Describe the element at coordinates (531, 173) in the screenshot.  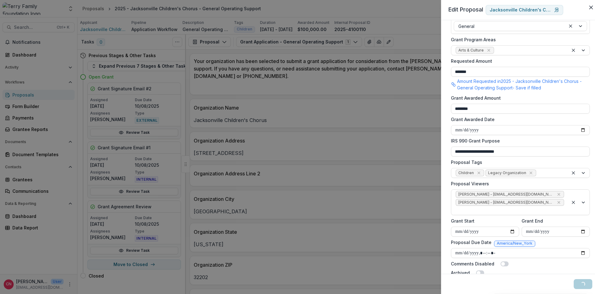
I see `div: Remove Legacy Organization` at that location.